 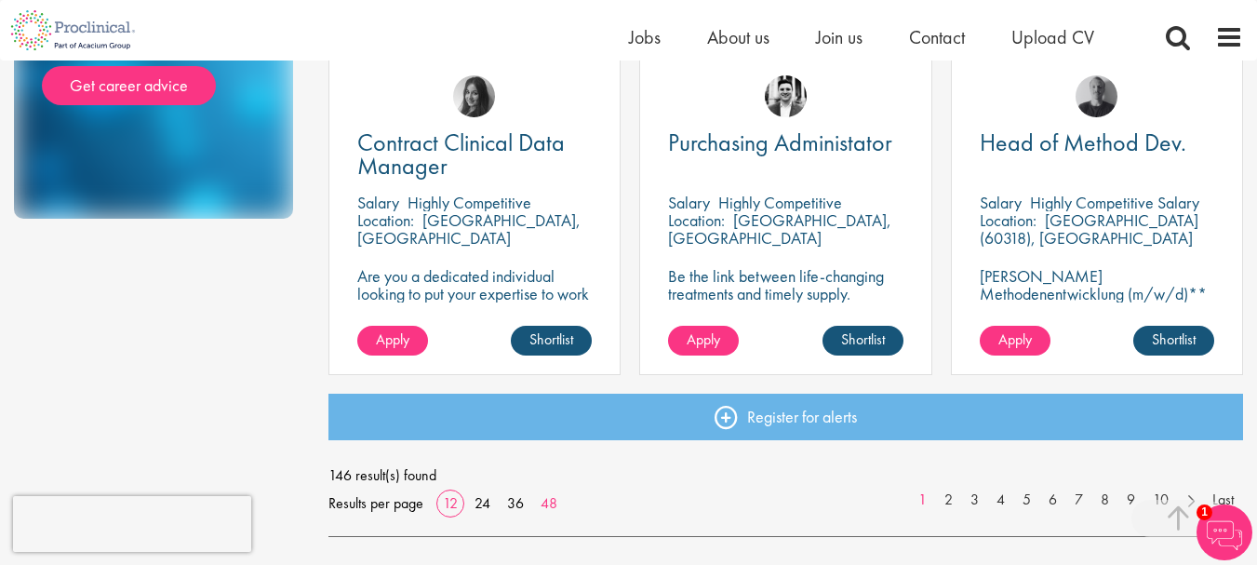 What do you see at coordinates (549, 502) in the screenshot?
I see `a: 48` at bounding box center [549, 502].